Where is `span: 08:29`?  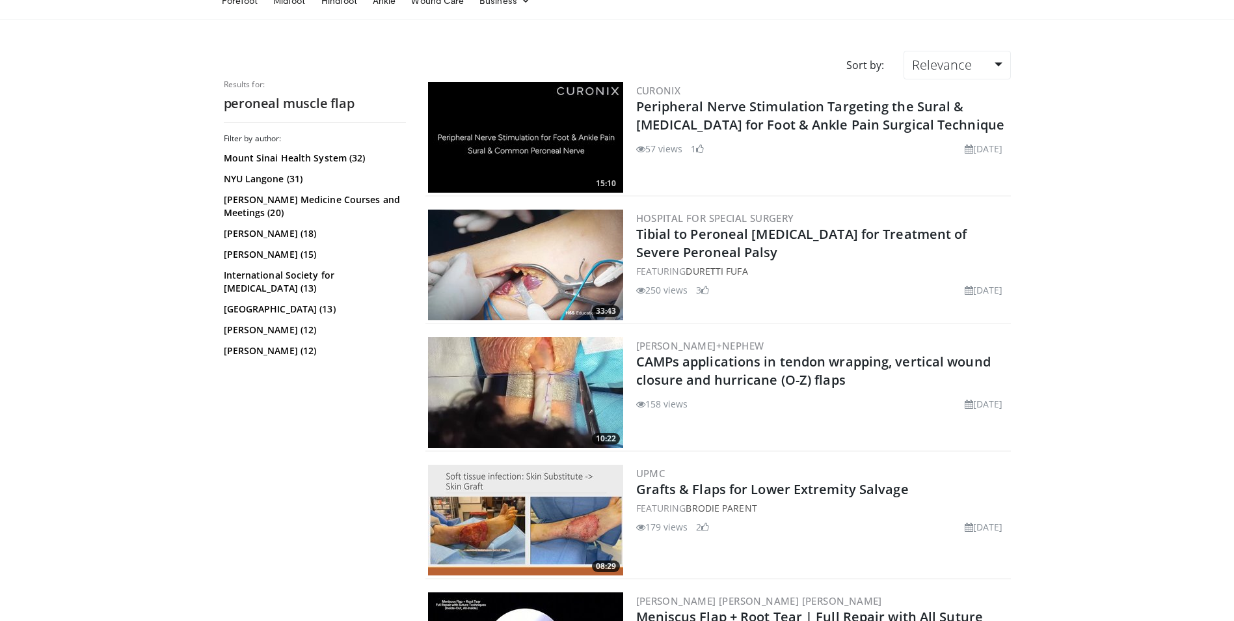 span: 08:29 is located at coordinates (606, 566).